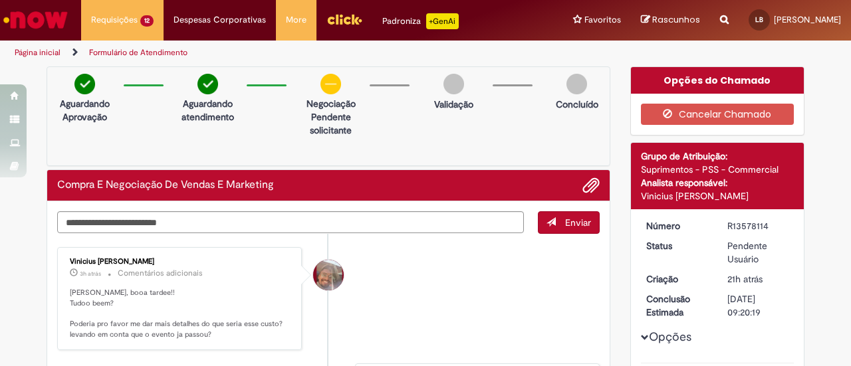  I want to click on span: LB, so click(759, 19).